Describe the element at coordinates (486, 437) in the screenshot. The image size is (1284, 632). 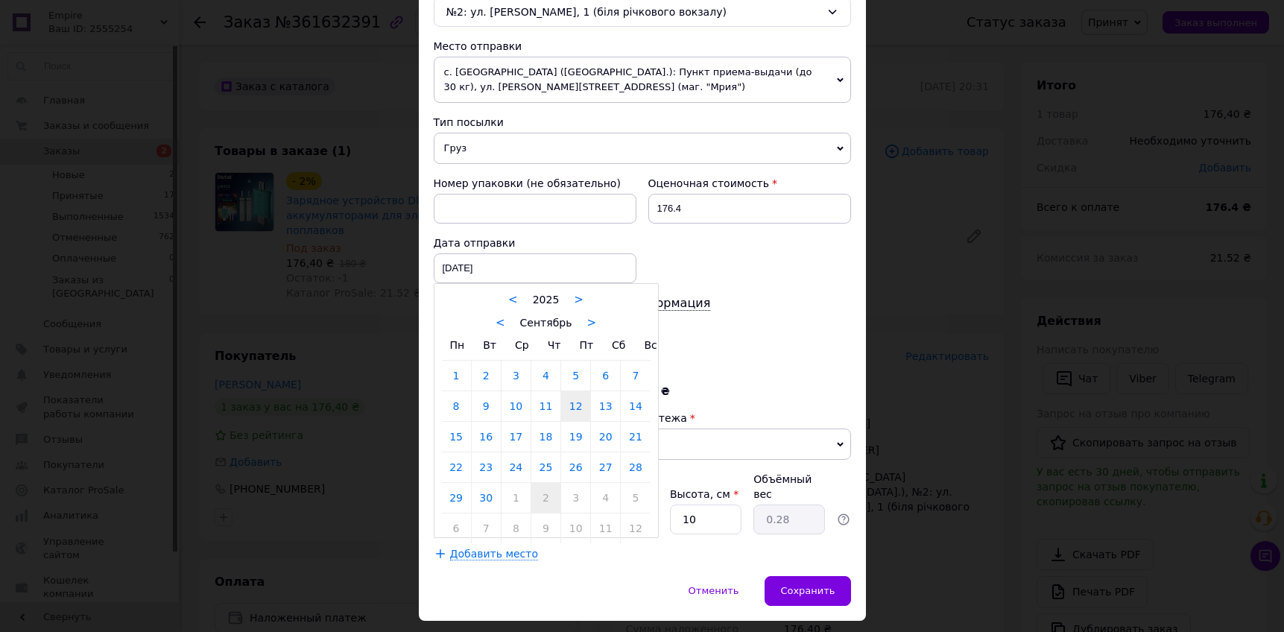
I see `a: 16` at that location.